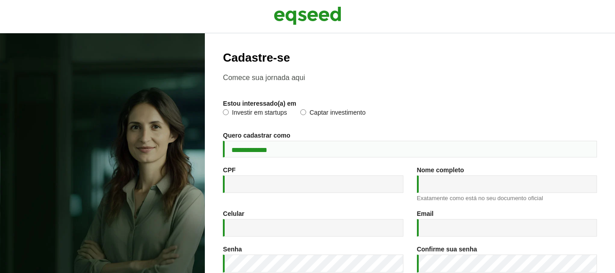  I want to click on h2: Cadastre-se, so click(409, 58).